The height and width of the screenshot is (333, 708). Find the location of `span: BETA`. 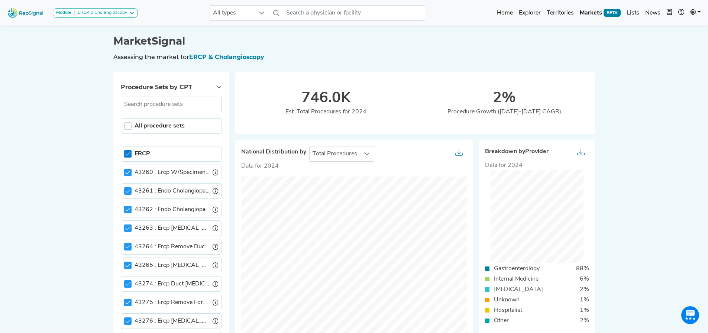

span: BETA is located at coordinates (612, 13).